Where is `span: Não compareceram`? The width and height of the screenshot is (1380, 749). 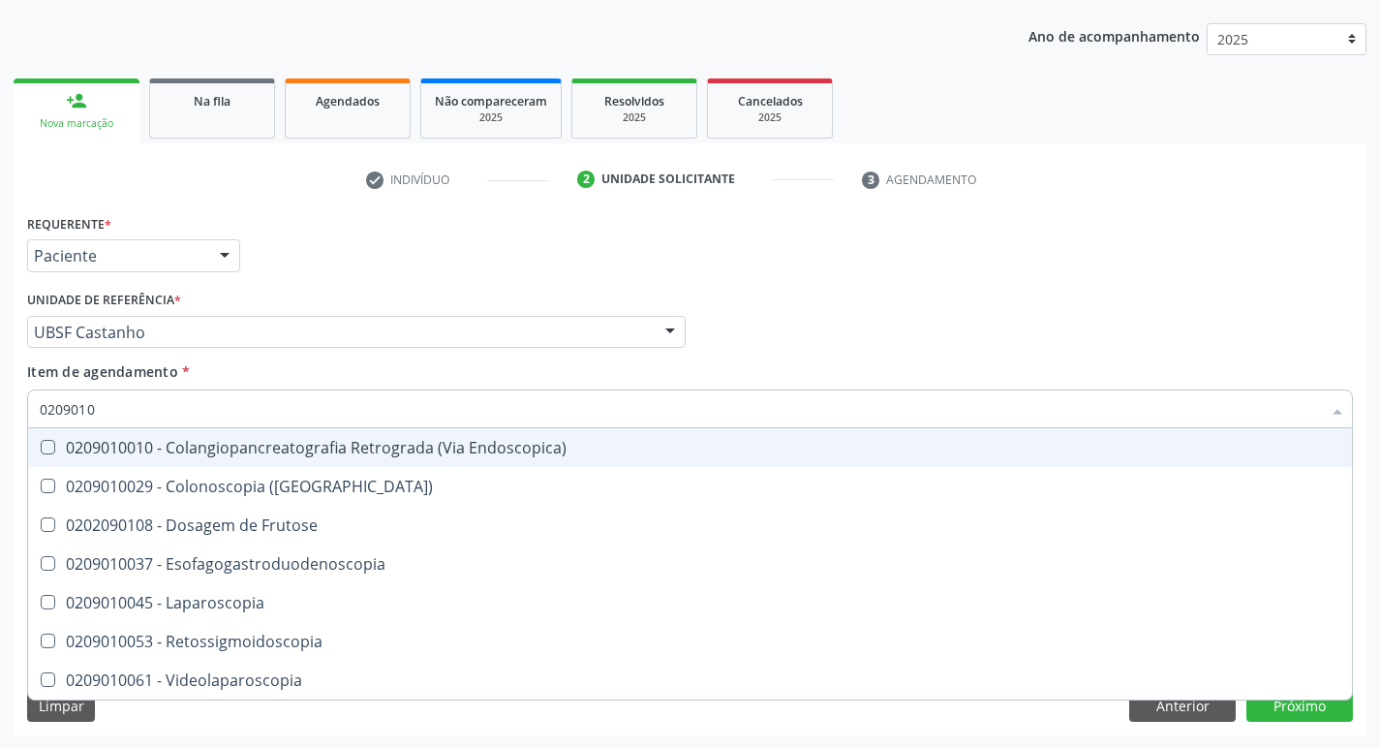 span: Não compareceram is located at coordinates (491, 101).